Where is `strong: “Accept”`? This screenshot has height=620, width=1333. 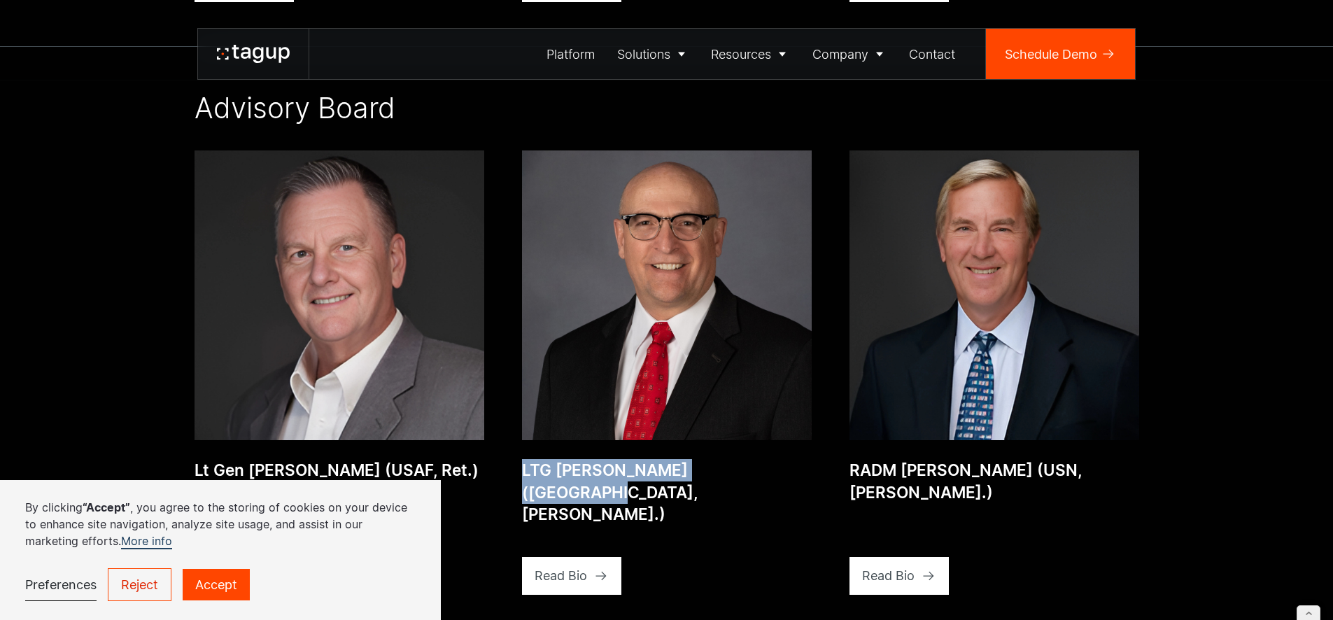
strong: “Accept” is located at coordinates (106, 507).